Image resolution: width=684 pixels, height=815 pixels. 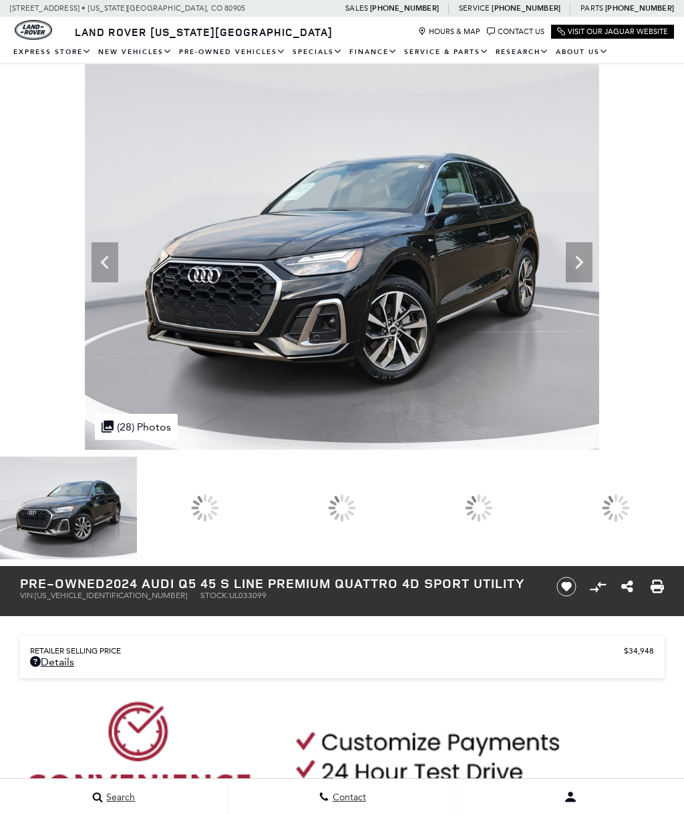 I want to click on a: EXPRESS STORE, so click(x=52, y=52).